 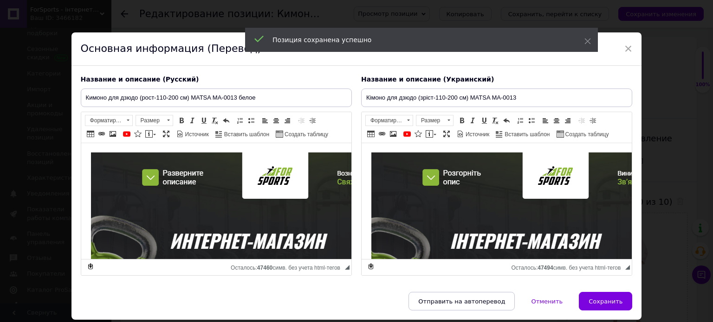 I want to click on span: Отменить, so click(x=546, y=302).